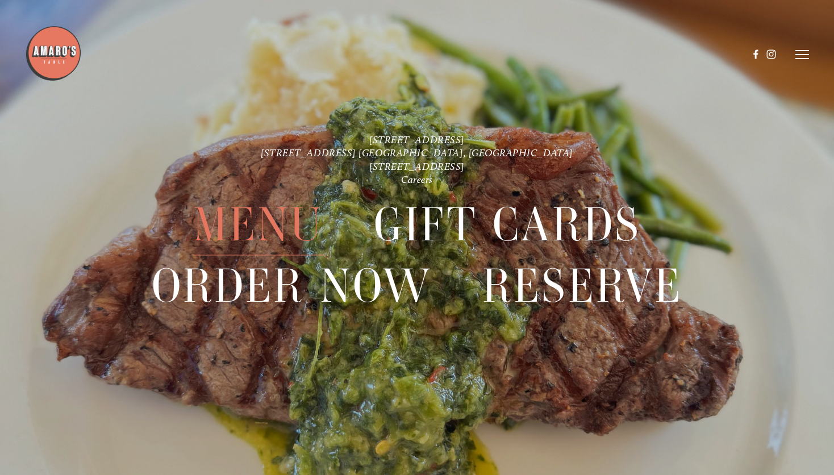  I want to click on a: Order Now, so click(292, 286).